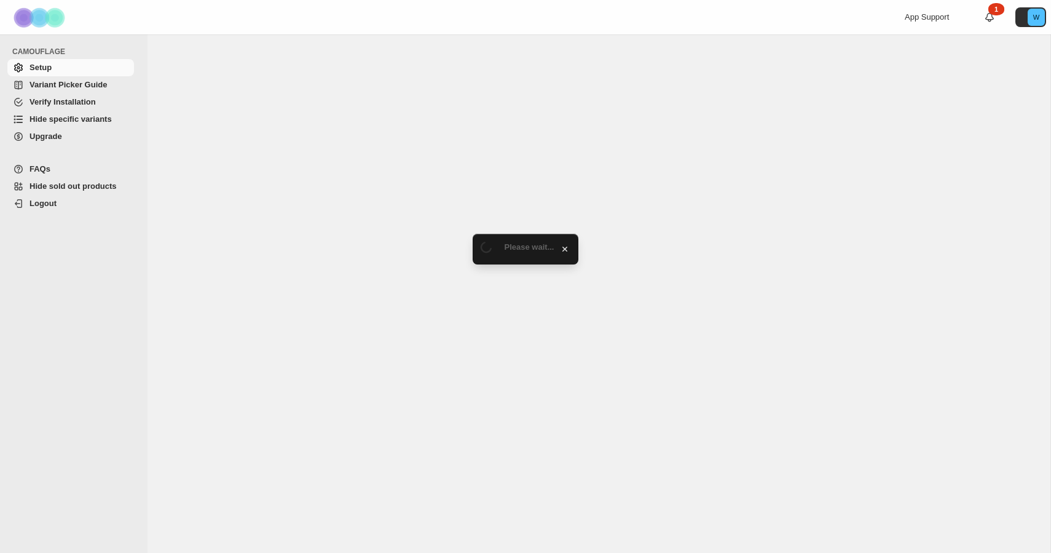 The height and width of the screenshot is (553, 1051). What do you see at coordinates (68, 84) in the screenshot?
I see `span: Variant Picker Guide` at bounding box center [68, 84].